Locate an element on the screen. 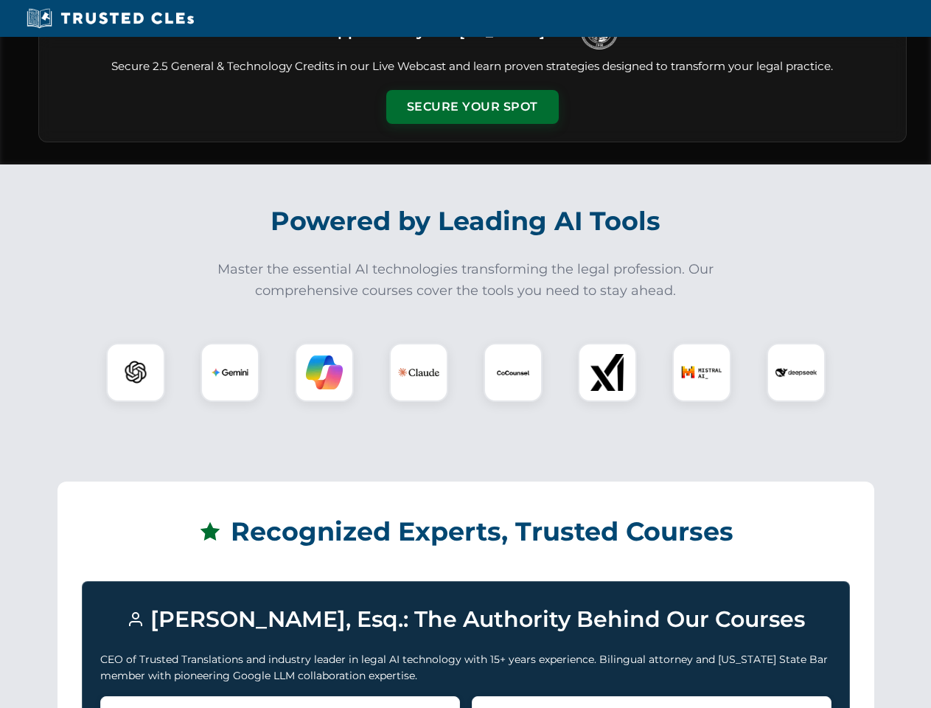 The image size is (931, 708). div: Mistral AI is located at coordinates (702, 372).